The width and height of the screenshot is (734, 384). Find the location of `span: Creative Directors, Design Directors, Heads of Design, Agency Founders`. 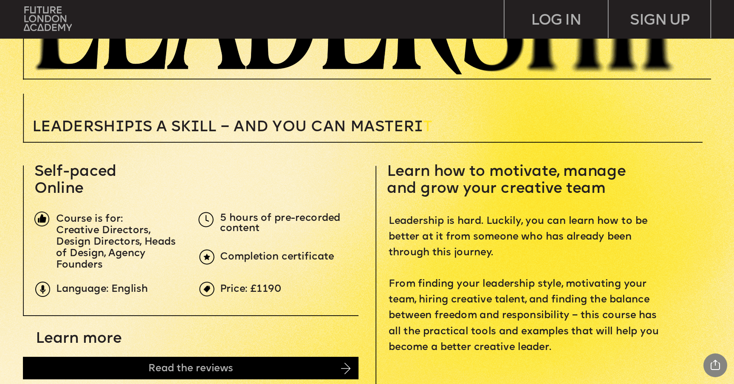

span: Creative Directors, Design Directors, Heads of Design, Agency Founders is located at coordinates (117, 248).